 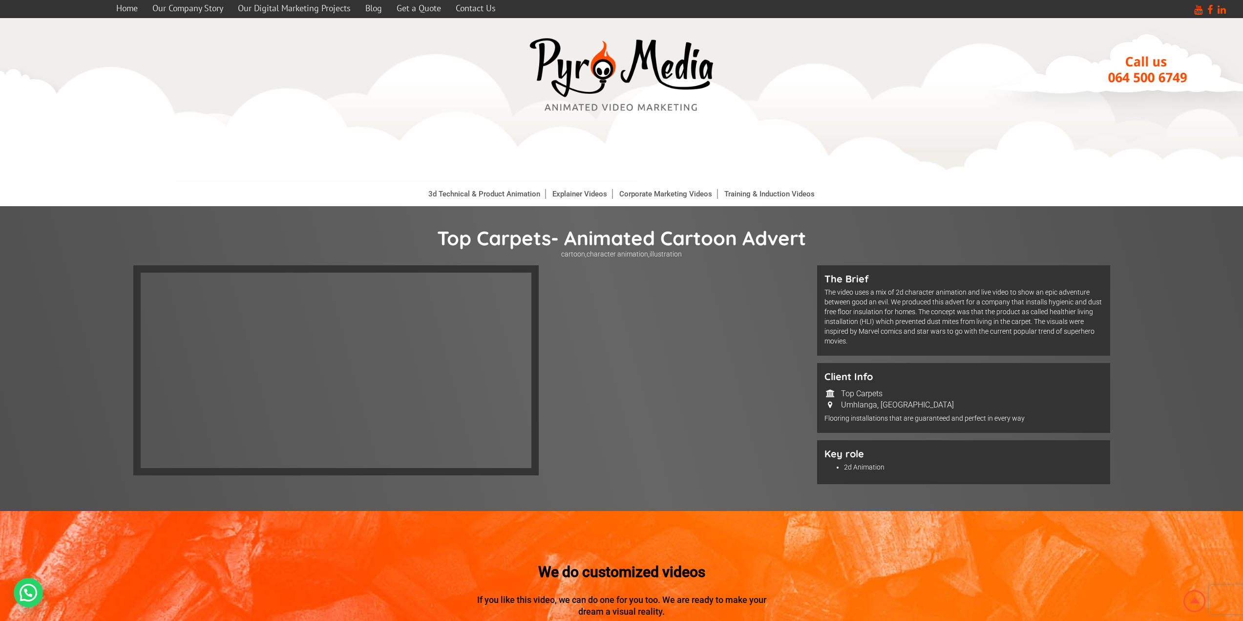 What do you see at coordinates (963, 453) in the screenshot?
I see `h5: Key role` at bounding box center [963, 453].